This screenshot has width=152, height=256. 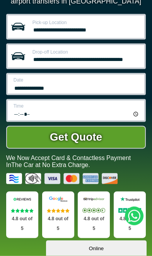 I want to click on label: Time, so click(x=77, y=106).